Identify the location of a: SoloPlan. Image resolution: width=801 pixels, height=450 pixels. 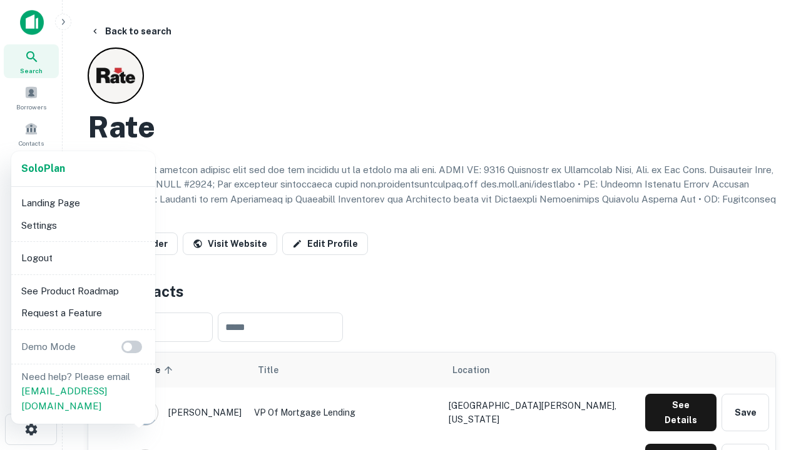
(43, 169).